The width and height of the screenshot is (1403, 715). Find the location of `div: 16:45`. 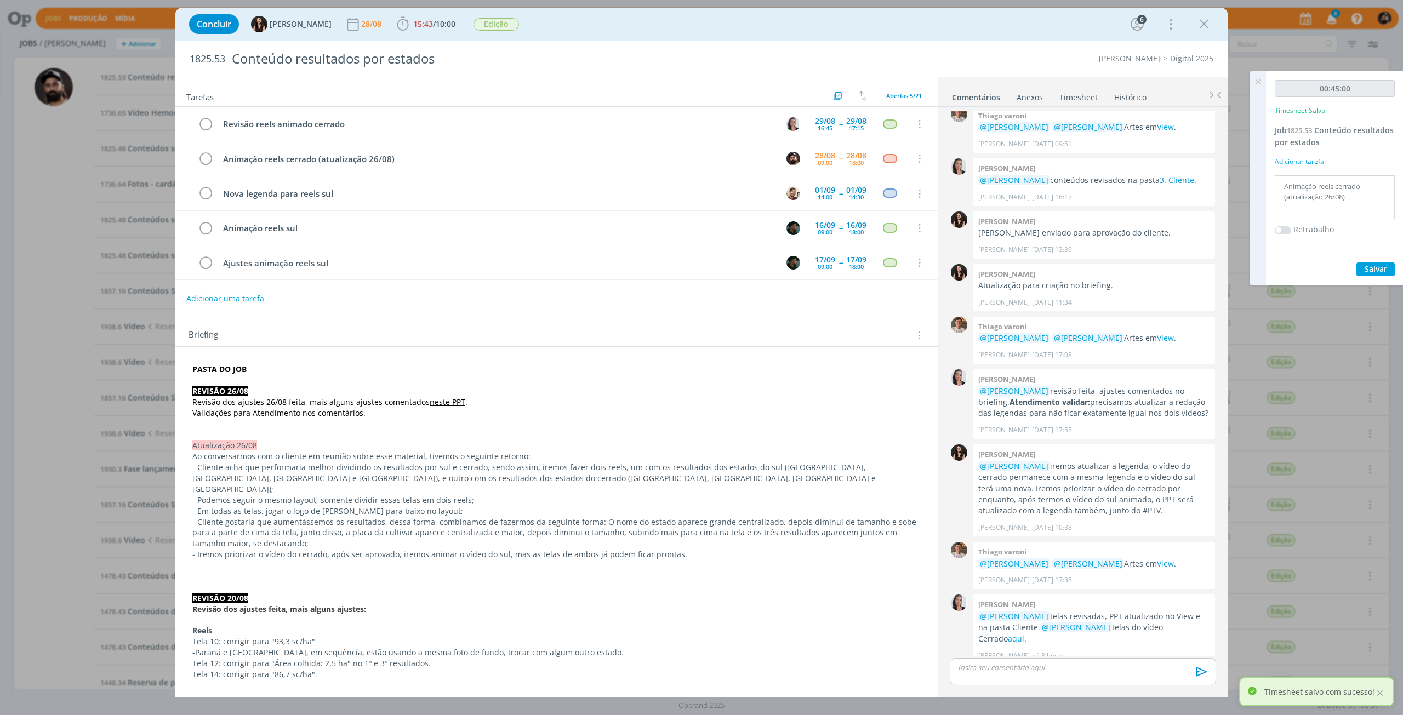

div: 16:45 is located at coordinates (825, 128).